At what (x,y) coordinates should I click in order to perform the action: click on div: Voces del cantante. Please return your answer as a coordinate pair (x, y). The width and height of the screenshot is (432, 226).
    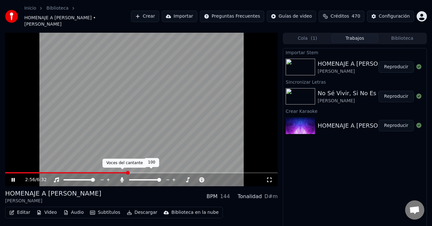
    Looking at the image, I should click on (125, 163).